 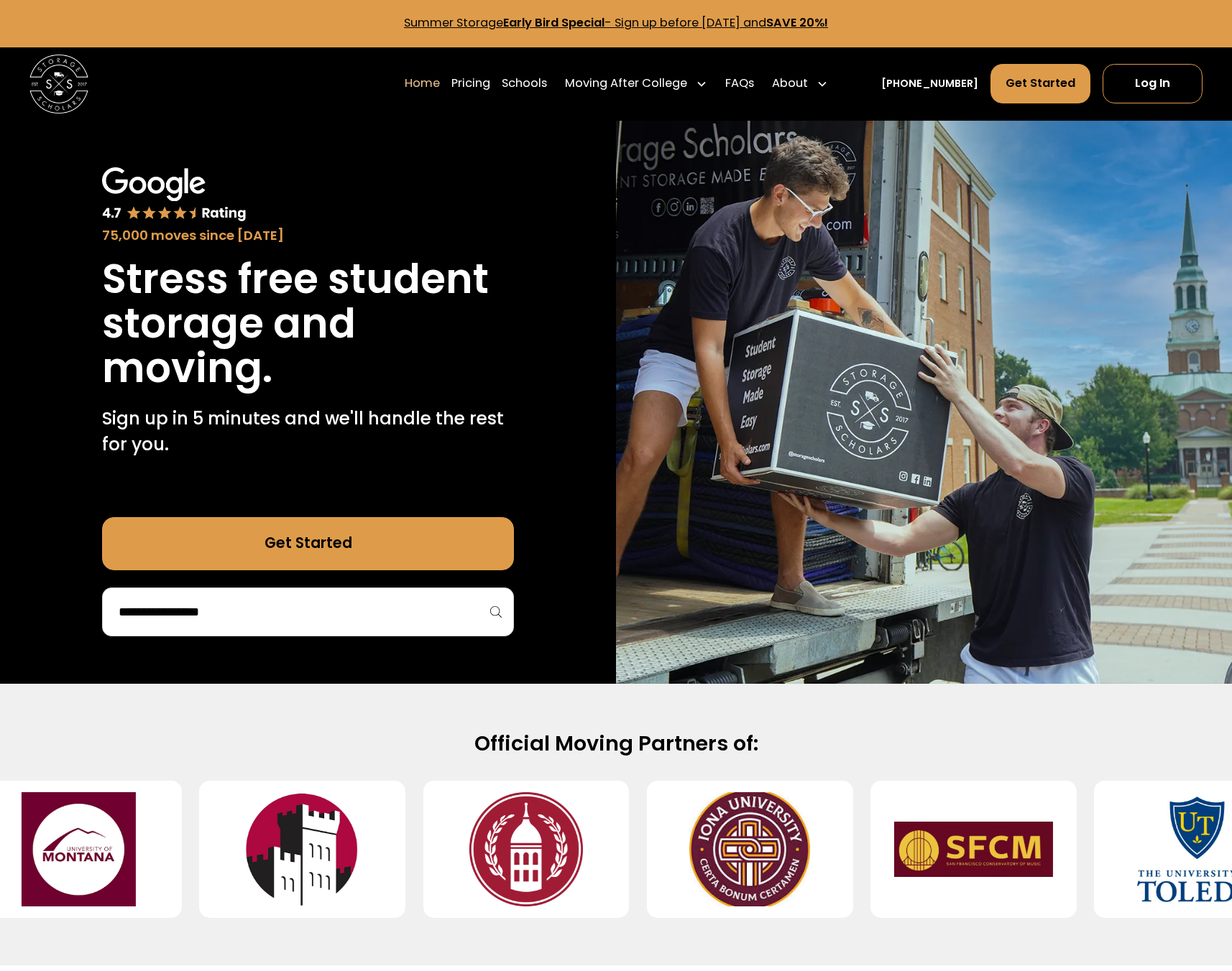 What do you see at coordinates (750, 850) in the screenshot?
I see `img: Iona University` at bounding box center [750, 850].